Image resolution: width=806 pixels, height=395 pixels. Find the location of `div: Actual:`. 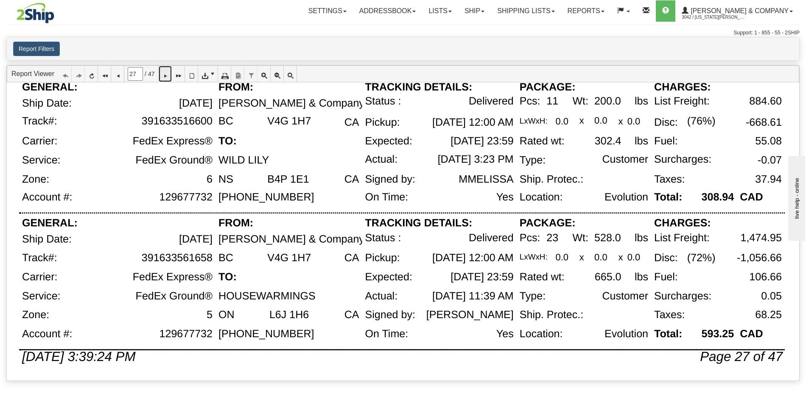

div: Actual: is located at coordinates (381, 296).